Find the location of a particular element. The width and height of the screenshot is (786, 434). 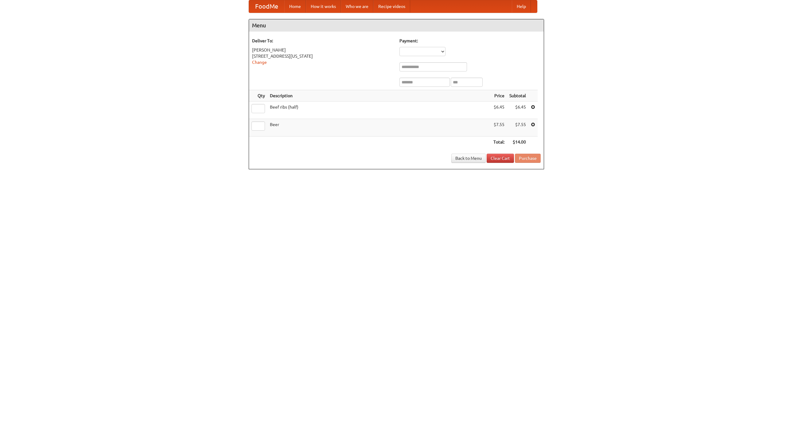

a: Home is located at coordinates (295, 6).